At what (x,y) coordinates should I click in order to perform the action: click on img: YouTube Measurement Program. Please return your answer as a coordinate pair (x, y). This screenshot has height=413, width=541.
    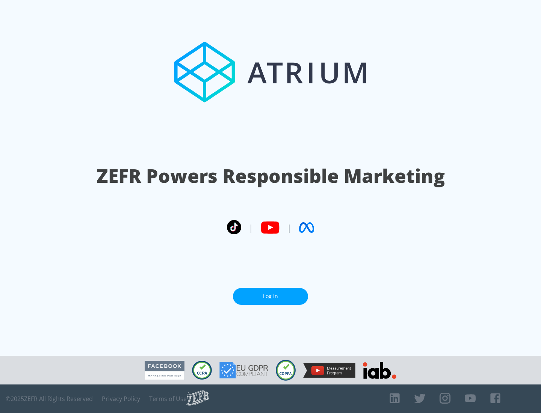
    Looking at the image, I should click on (329, 370).